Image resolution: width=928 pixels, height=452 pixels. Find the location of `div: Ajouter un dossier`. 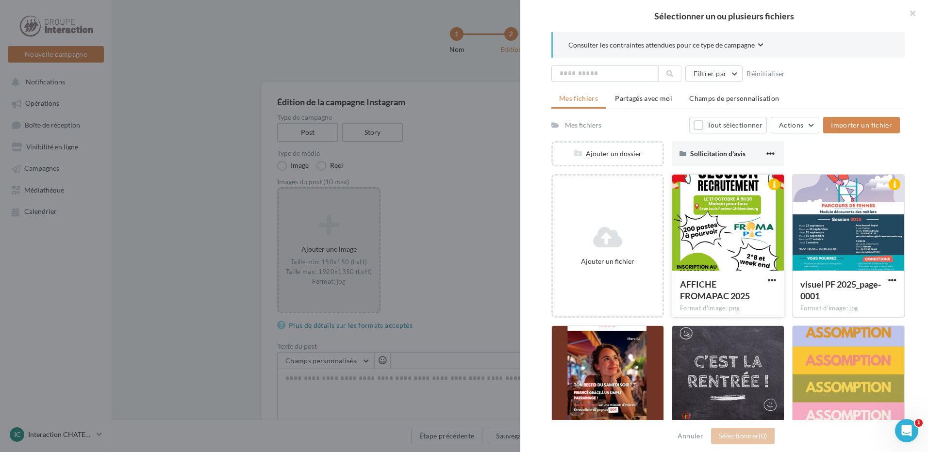

div: Ajouter un dossier is located at coordinates (608, 154).